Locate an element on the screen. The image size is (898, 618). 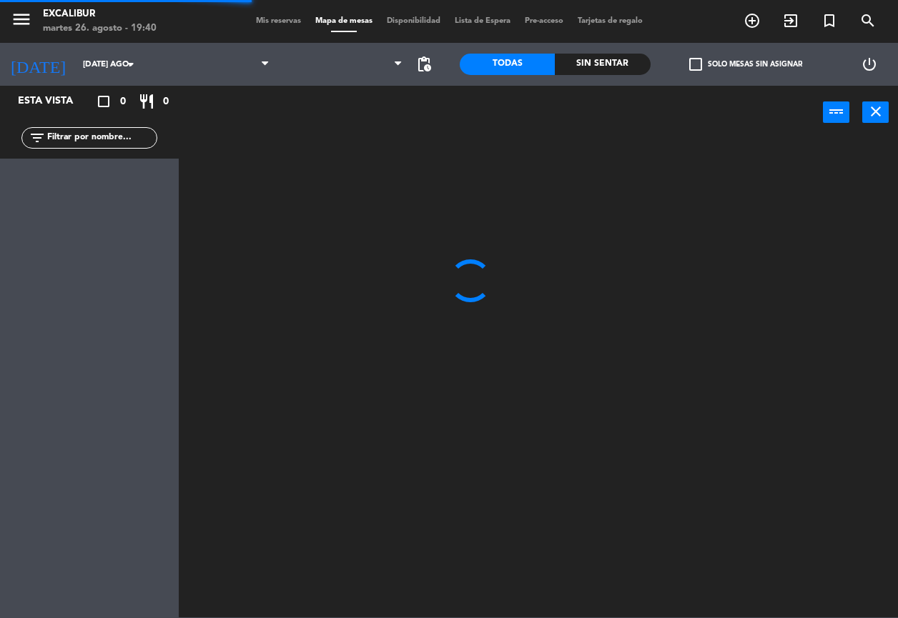
span: Tarjetas de regalo is located at coordinates (610, 21).